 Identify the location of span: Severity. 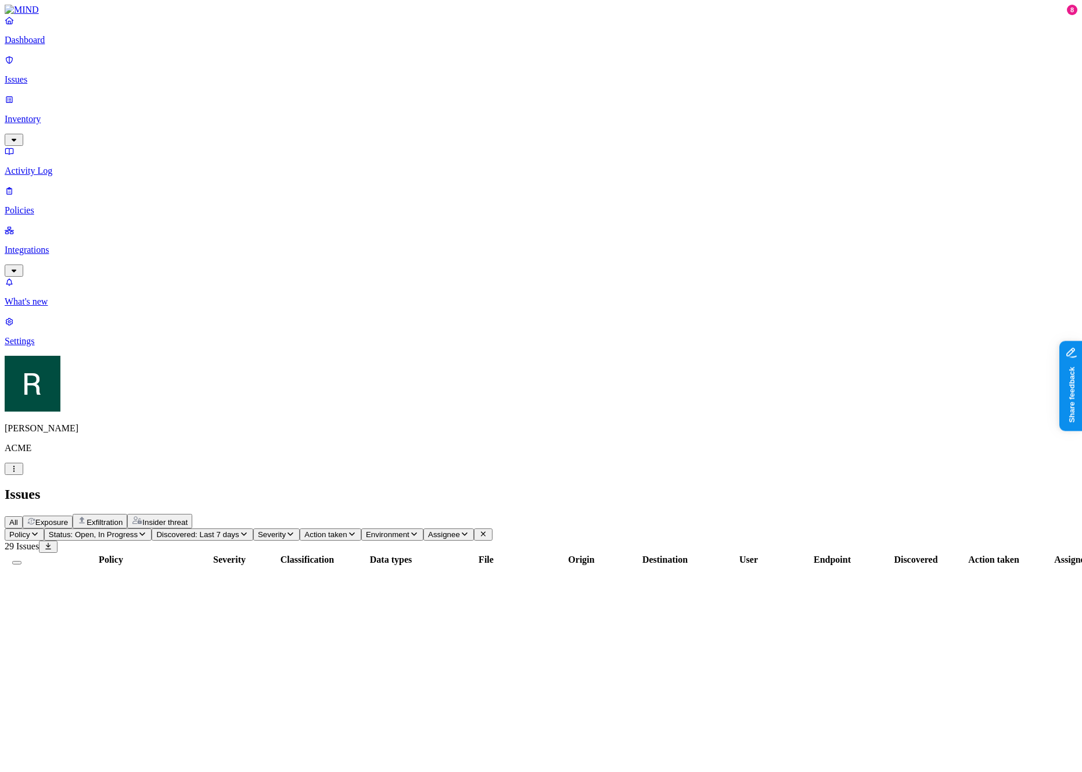
(272, 534).